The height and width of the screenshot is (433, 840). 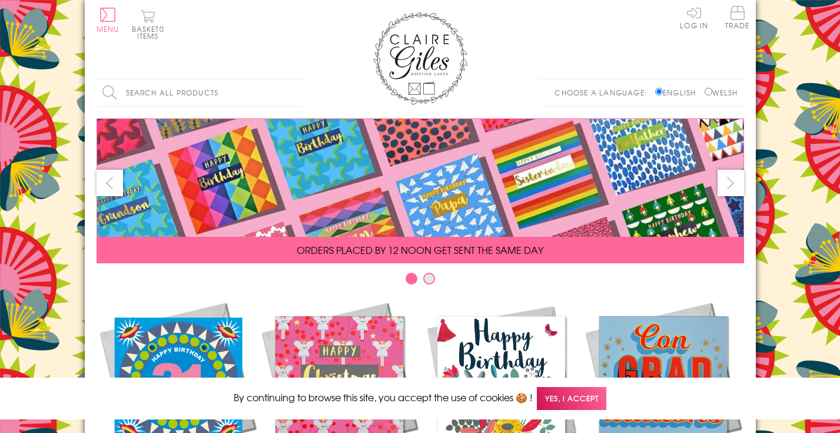 I want to click on input: Search, so click(x=297, y=92).